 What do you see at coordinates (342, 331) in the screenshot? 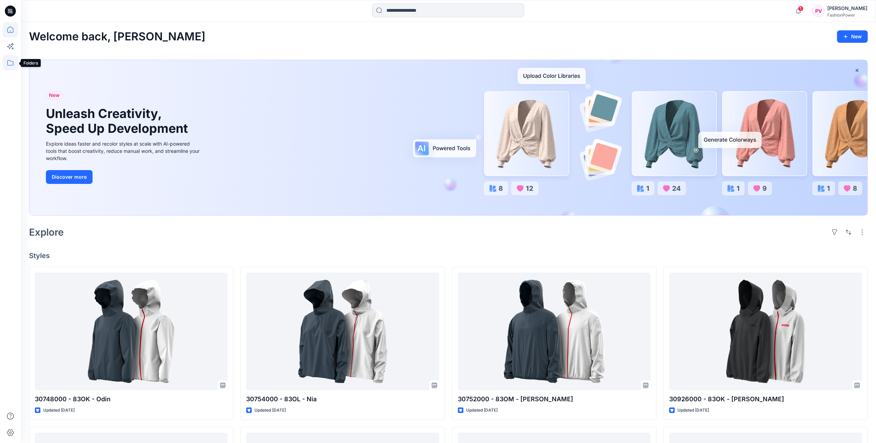
I see `a: 30754000 - 83OL - Nia` at bounding box center [342, 331].